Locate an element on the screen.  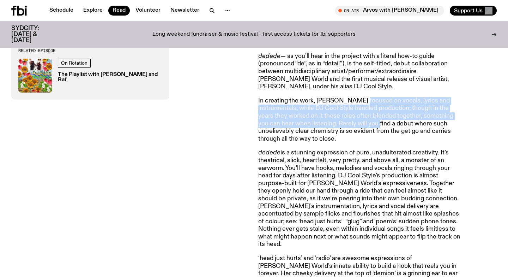
a: Volunteer is located at coordinates (148, 11).